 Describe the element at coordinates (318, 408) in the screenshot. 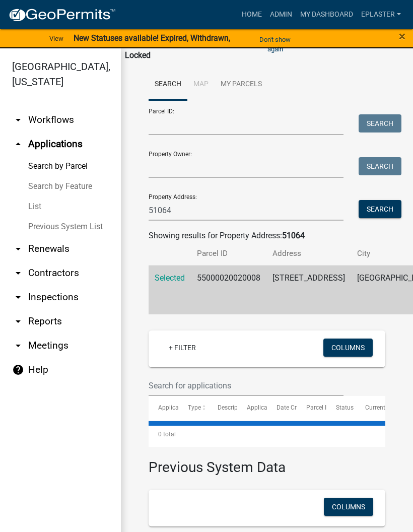

I see `span: Parcel ID` at that location.